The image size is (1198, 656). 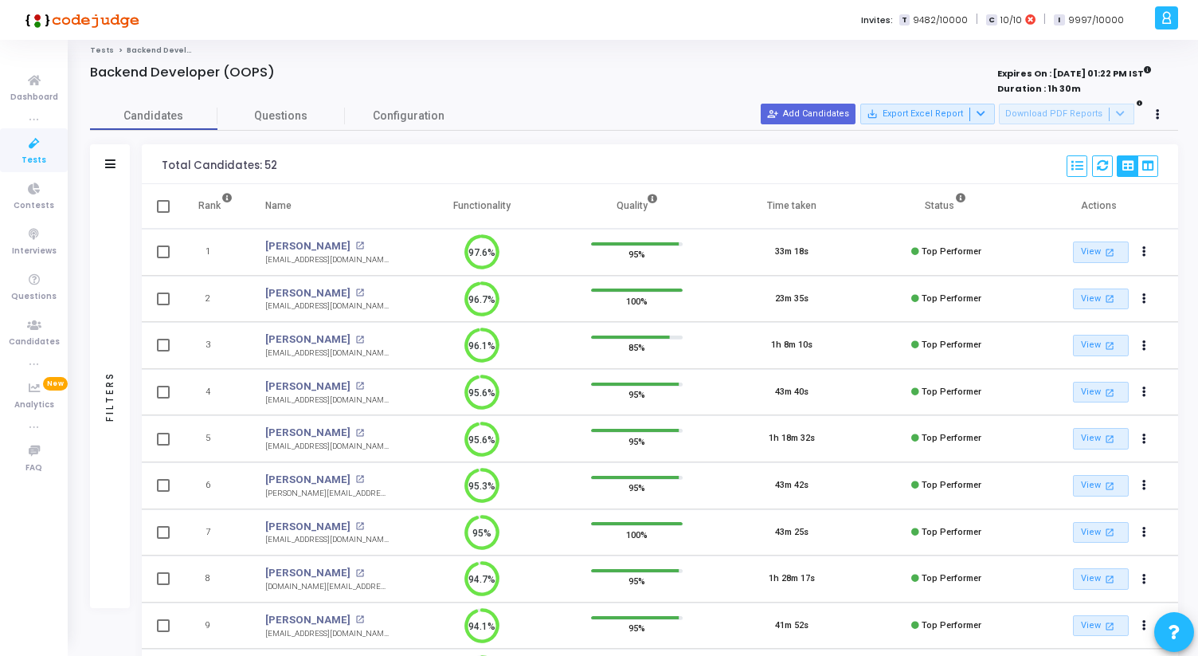 I want to click on div: 33m 18s, so click(x=792, y=252).